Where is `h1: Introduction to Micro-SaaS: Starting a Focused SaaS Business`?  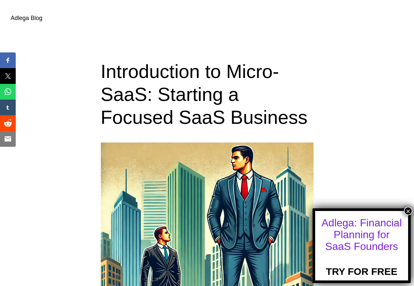
h1: Introduction to Micro-SaaS: Starting a Focused SaaS Business is located at coordinates (207, 94).